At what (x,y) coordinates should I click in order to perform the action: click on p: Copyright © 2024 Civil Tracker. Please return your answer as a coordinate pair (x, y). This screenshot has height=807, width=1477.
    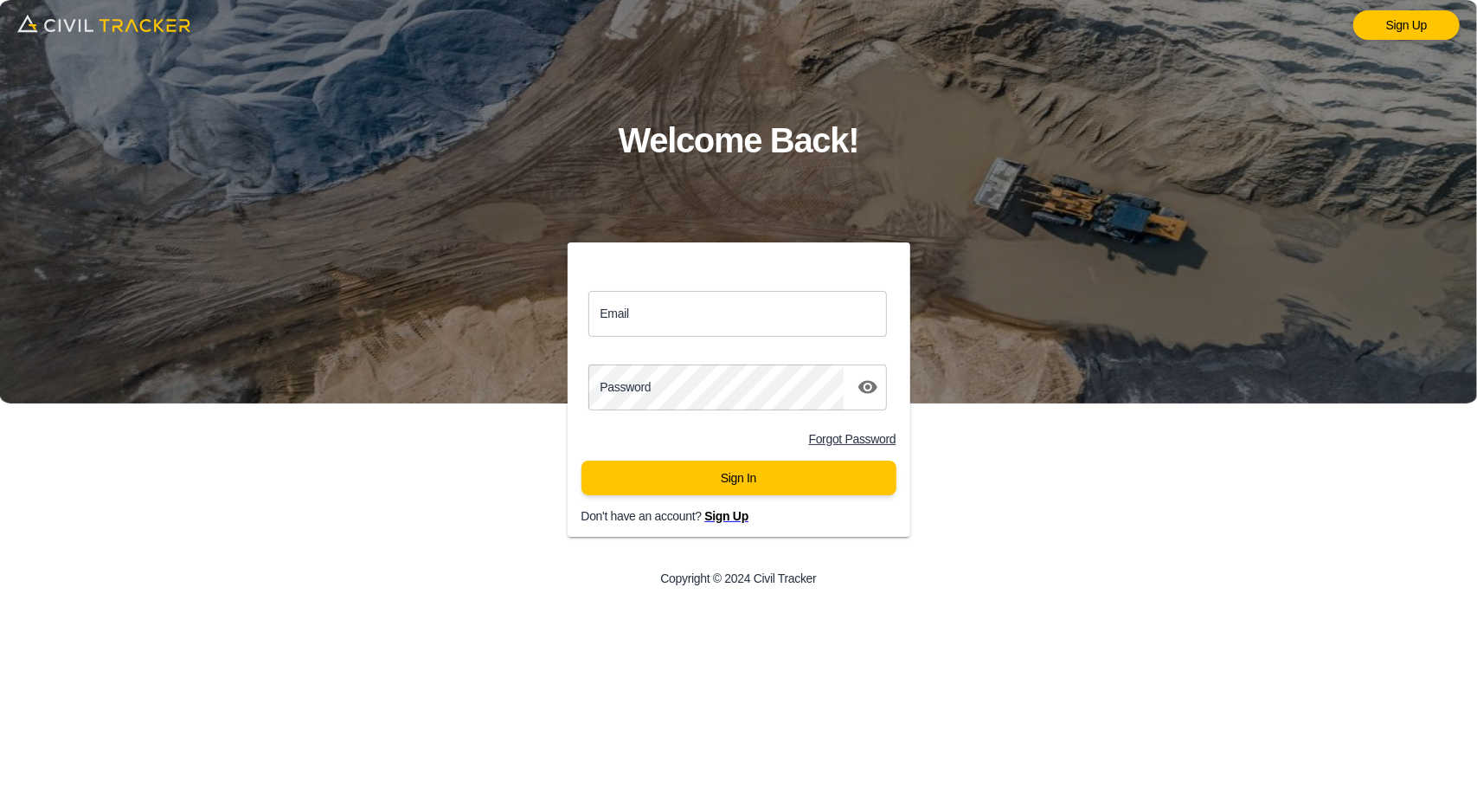
    Looking at the image, I should click on (738, 578).